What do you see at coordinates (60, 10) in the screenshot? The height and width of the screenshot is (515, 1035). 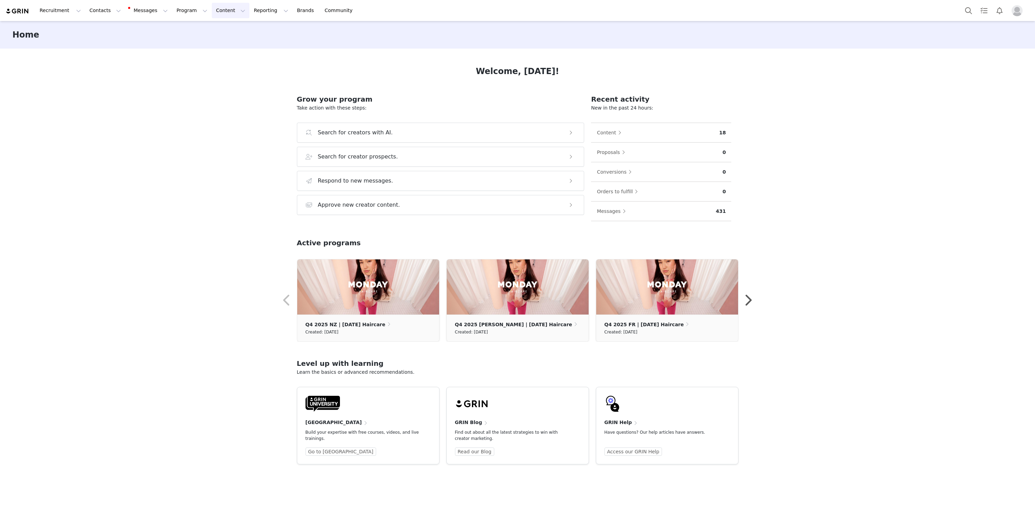 I see `button: Recruitment` at bounding box center [60, 10].